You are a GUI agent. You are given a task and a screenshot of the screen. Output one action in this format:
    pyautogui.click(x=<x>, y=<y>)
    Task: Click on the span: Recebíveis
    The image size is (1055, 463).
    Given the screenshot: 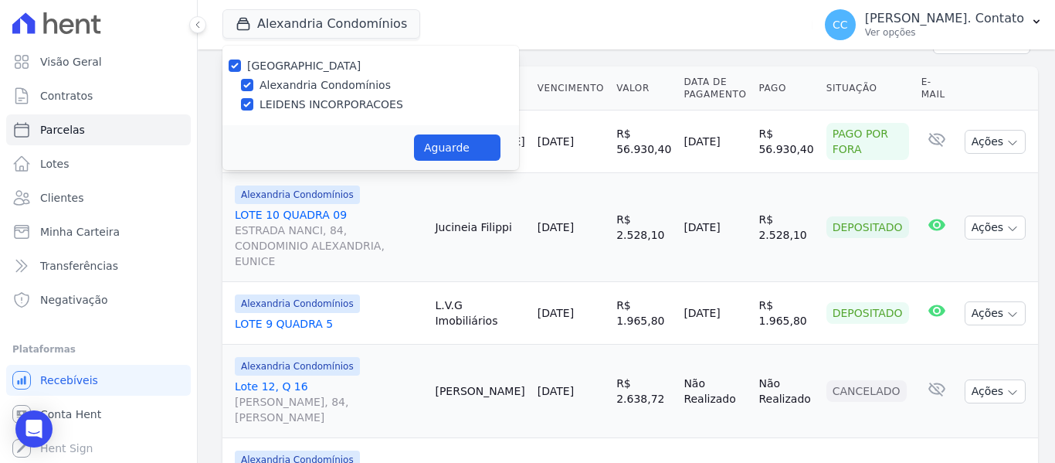 What is the action you would take?
    pyautogui.click(x=69, y=380)
    